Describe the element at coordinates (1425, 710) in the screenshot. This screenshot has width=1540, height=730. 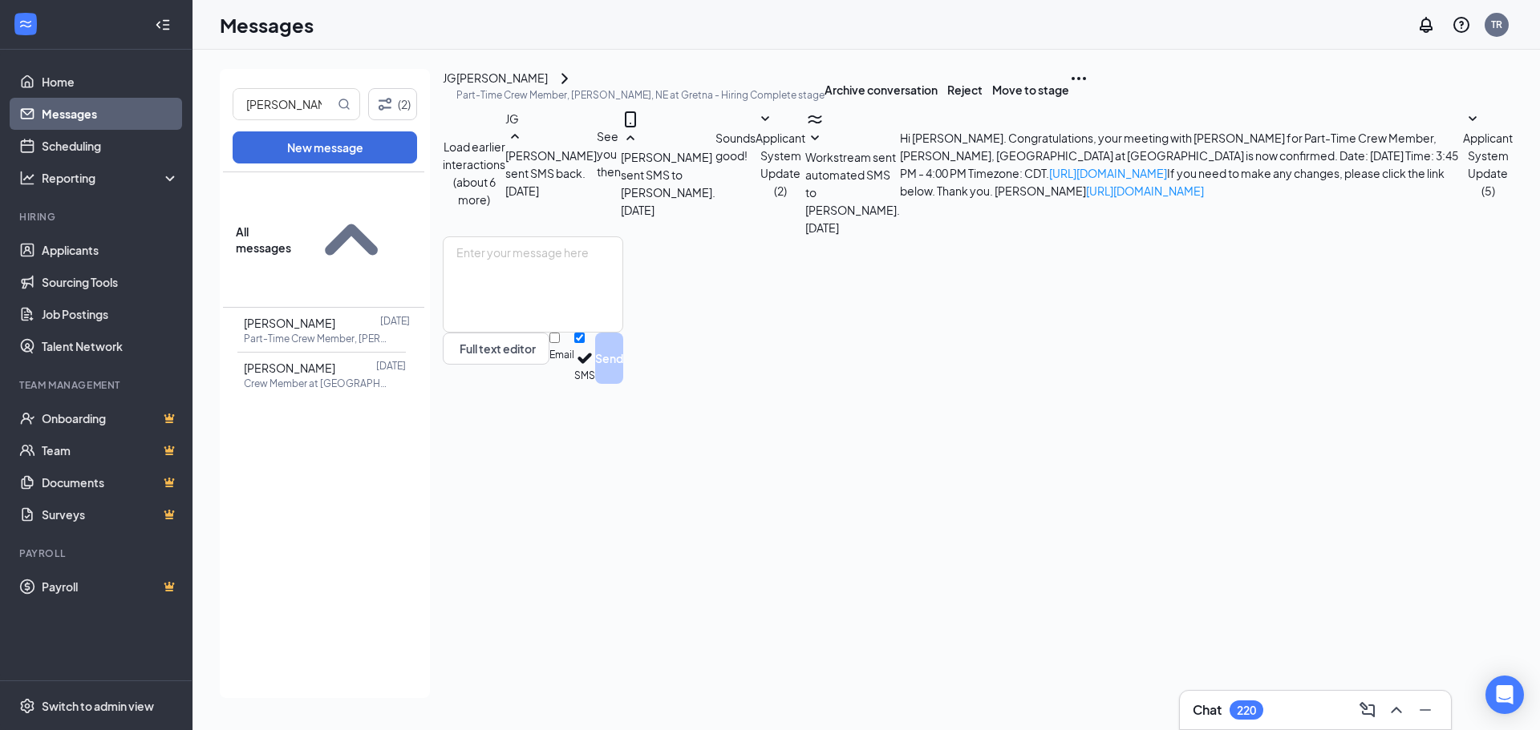
I see `svg: Minimize` at that location.